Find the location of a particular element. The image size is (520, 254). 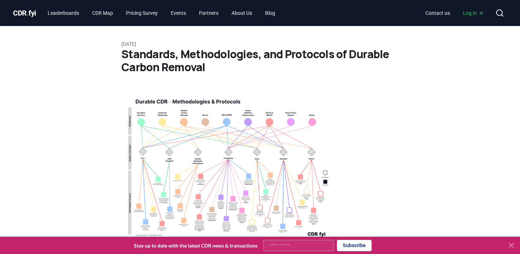

a: Pricing Survey is located at coordinates (142, 13).